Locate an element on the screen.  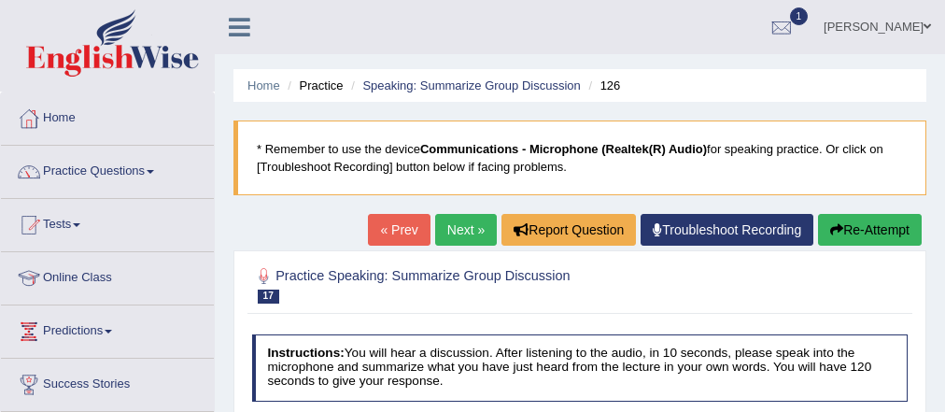
a: Troubleshoot Recording is located at coordinates (727, 230).